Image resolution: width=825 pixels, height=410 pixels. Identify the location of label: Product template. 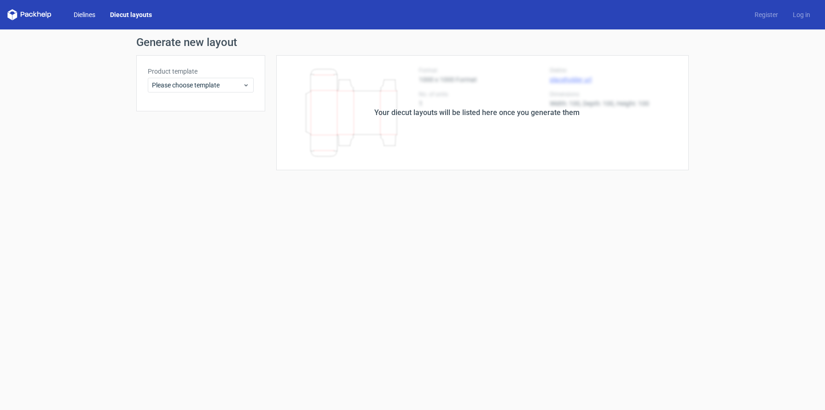
(201, 71).